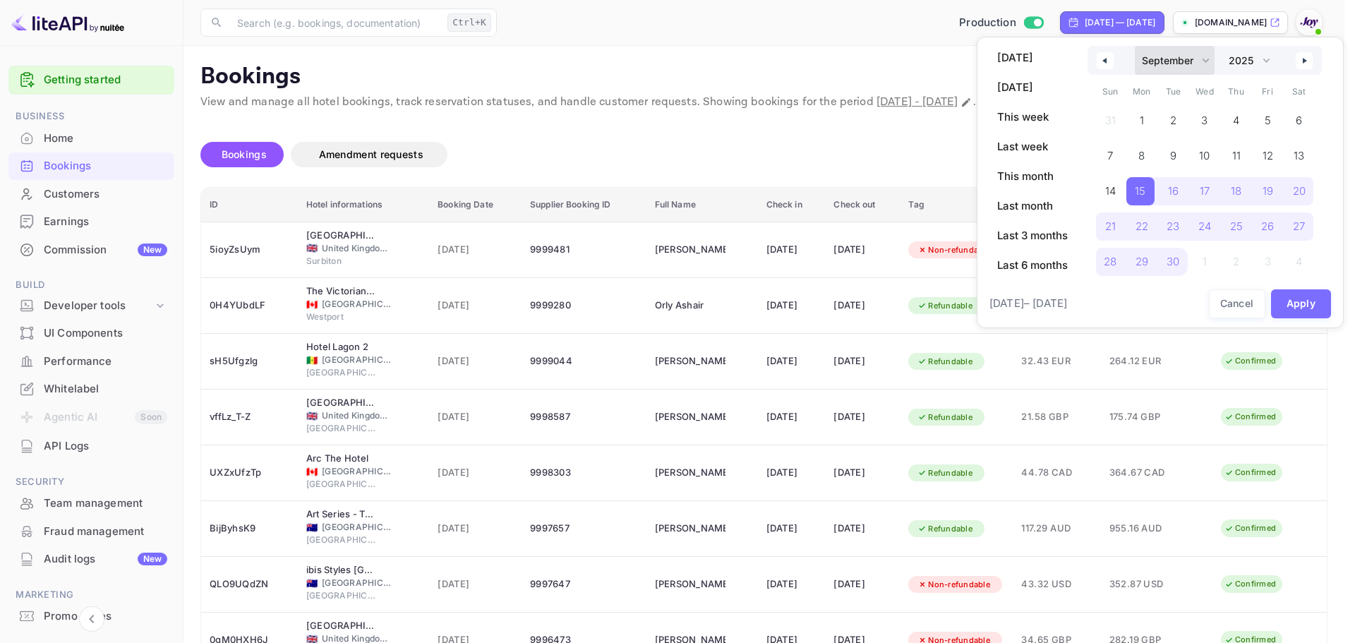 The height and width of the screenshot is (643, 1355). What do you see at coordinates (1033, 206) in the screenshot?
I see `button: Last month` at bounding box center [1033, 206].